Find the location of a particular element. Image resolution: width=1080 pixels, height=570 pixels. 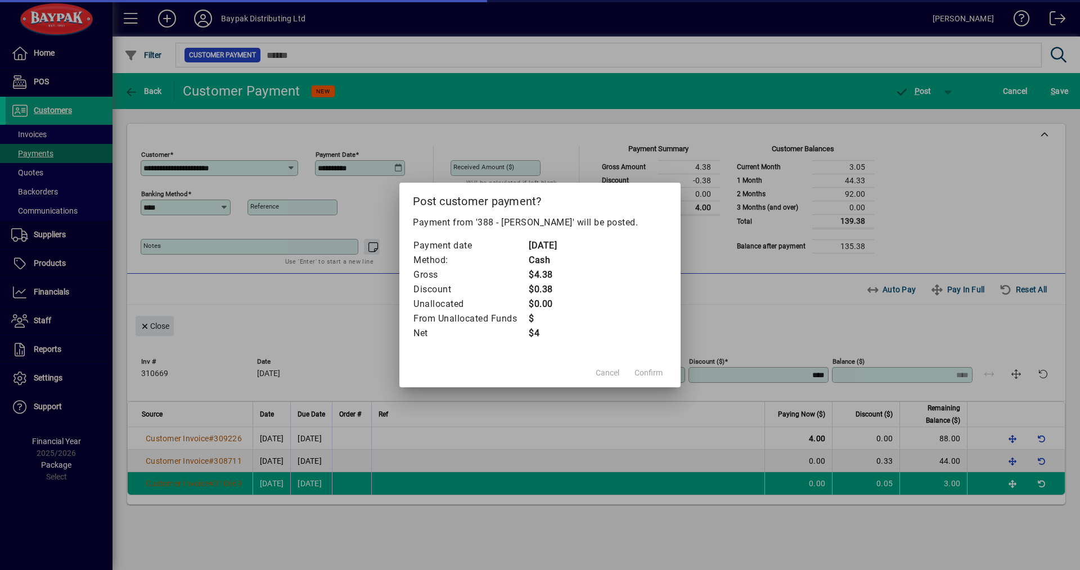

h2: Post customer payment? is located at coordinates (540, 199).